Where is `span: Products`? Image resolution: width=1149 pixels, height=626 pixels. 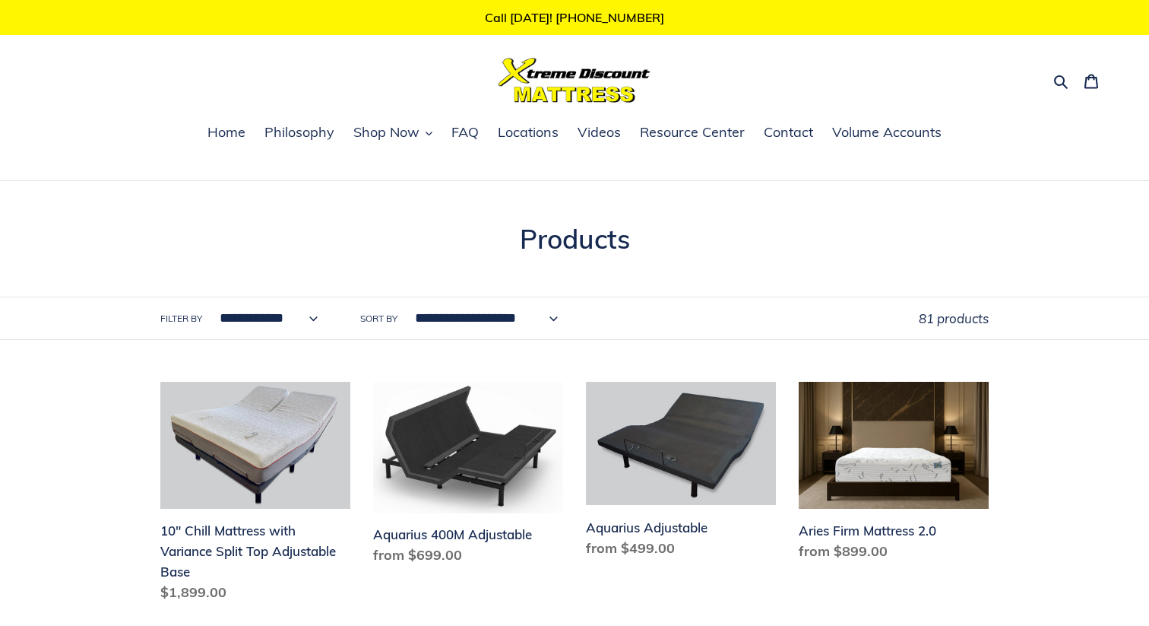 span: Products is located at coordinates (575, 239).